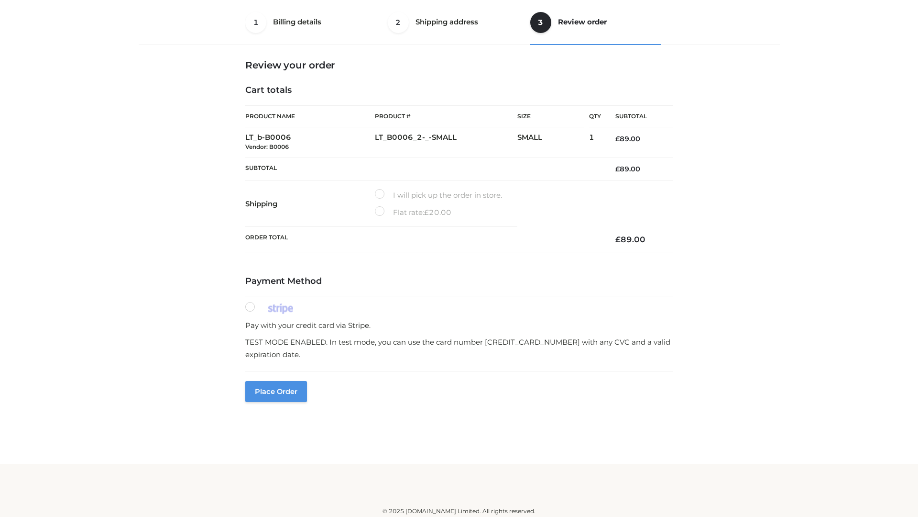 The width and height of the screenshot is (918, 517). I want to click on th: Product #, so click(446, 116).